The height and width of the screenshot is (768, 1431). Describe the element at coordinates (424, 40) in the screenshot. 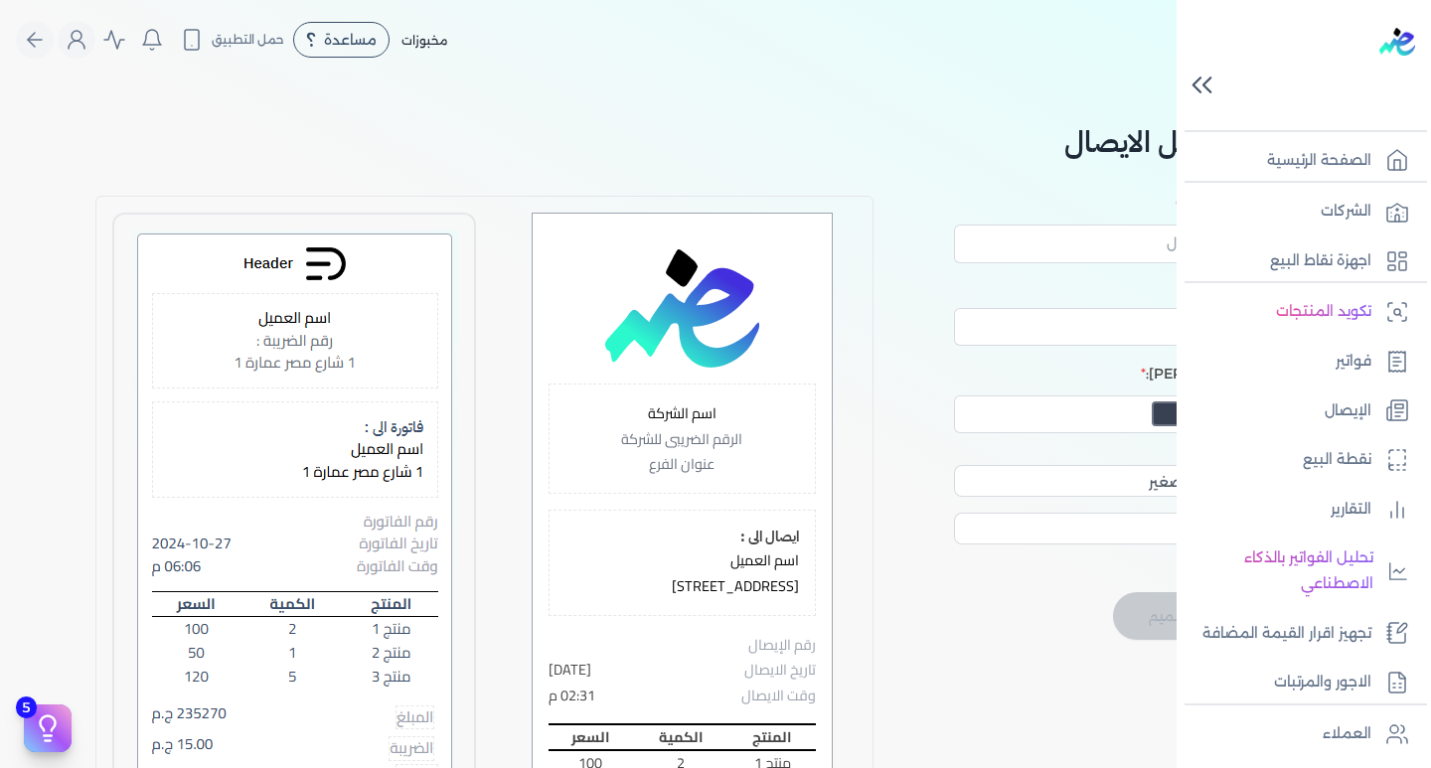

I see `span: مخبوزات` at that location.